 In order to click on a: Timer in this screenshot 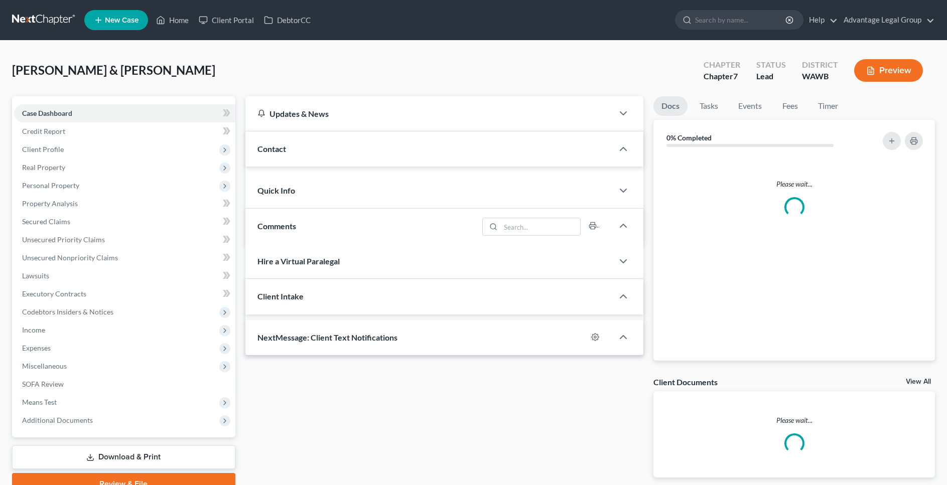, I will do `click(828, 106)`.